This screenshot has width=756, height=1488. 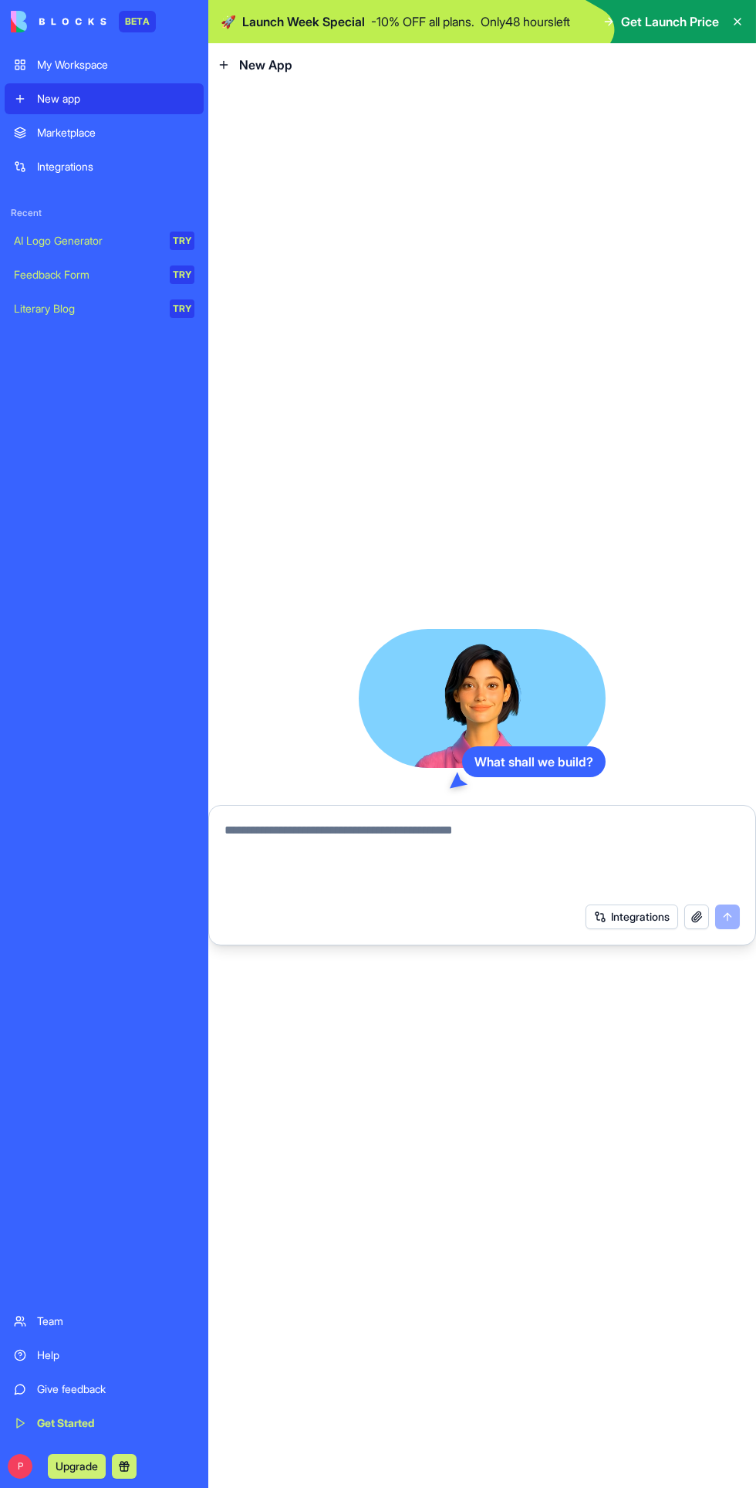 What do you see at coordinates (104, 167) in the screenshot?
I see `a: Integrations` at bounding box center [104, 167].